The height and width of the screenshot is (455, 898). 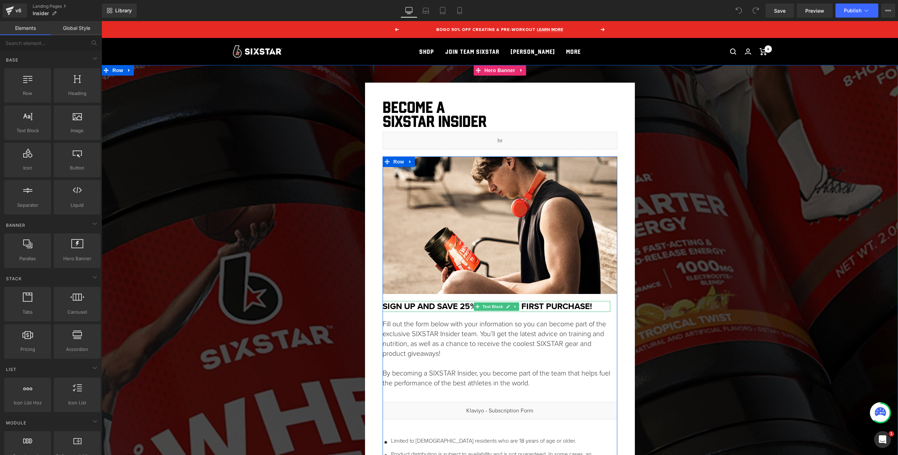 What do you see at coordinates (12, 60) in the screenshot?
I see `span: Base` at bounding box center [12, 60].